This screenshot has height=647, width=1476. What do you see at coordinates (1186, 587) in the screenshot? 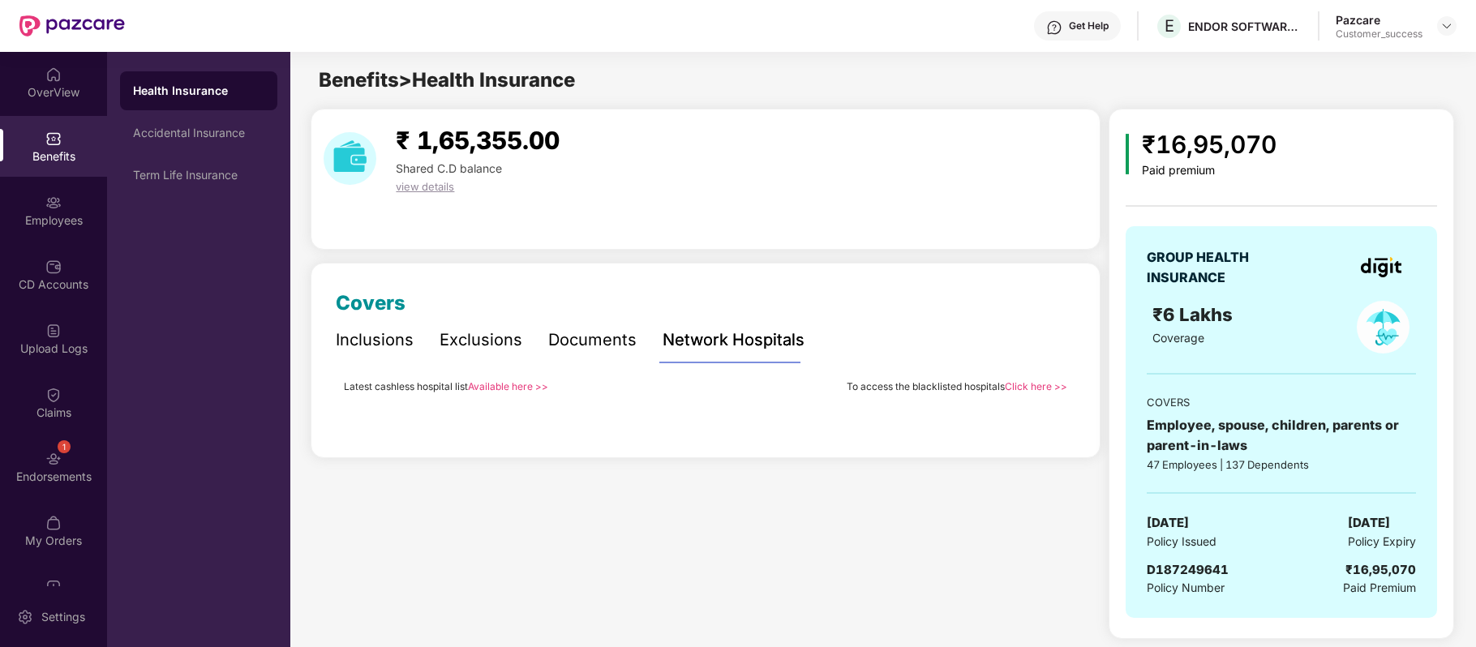
I see `span: Policy Number` at bounding box center [1186, 587].